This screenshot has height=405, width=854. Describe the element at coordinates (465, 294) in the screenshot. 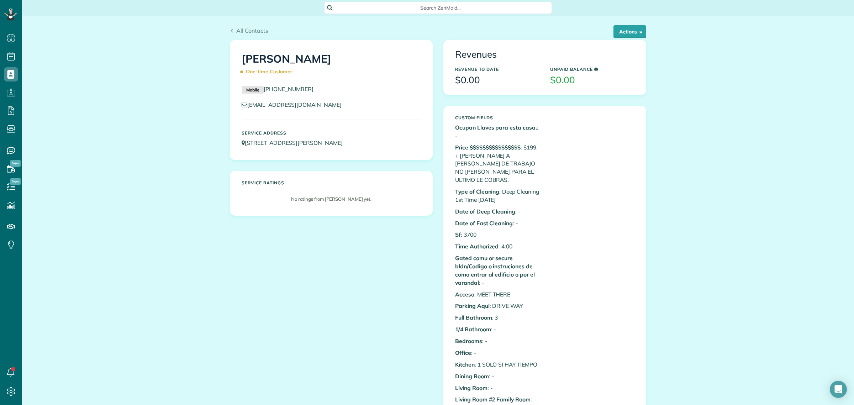

I see `b: Acceso` at that location.